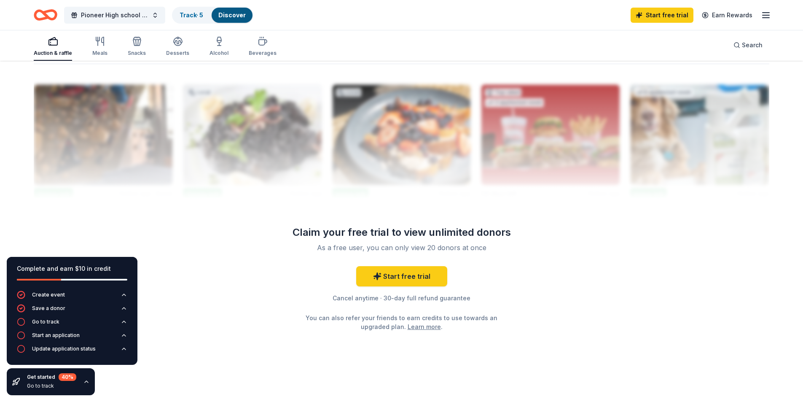 The width and height of the screenshot is (803, 402). What do you see at coordinates (72, 351) in the screenshot?
I see `button: Update application status` at bounding box center [72, 351].